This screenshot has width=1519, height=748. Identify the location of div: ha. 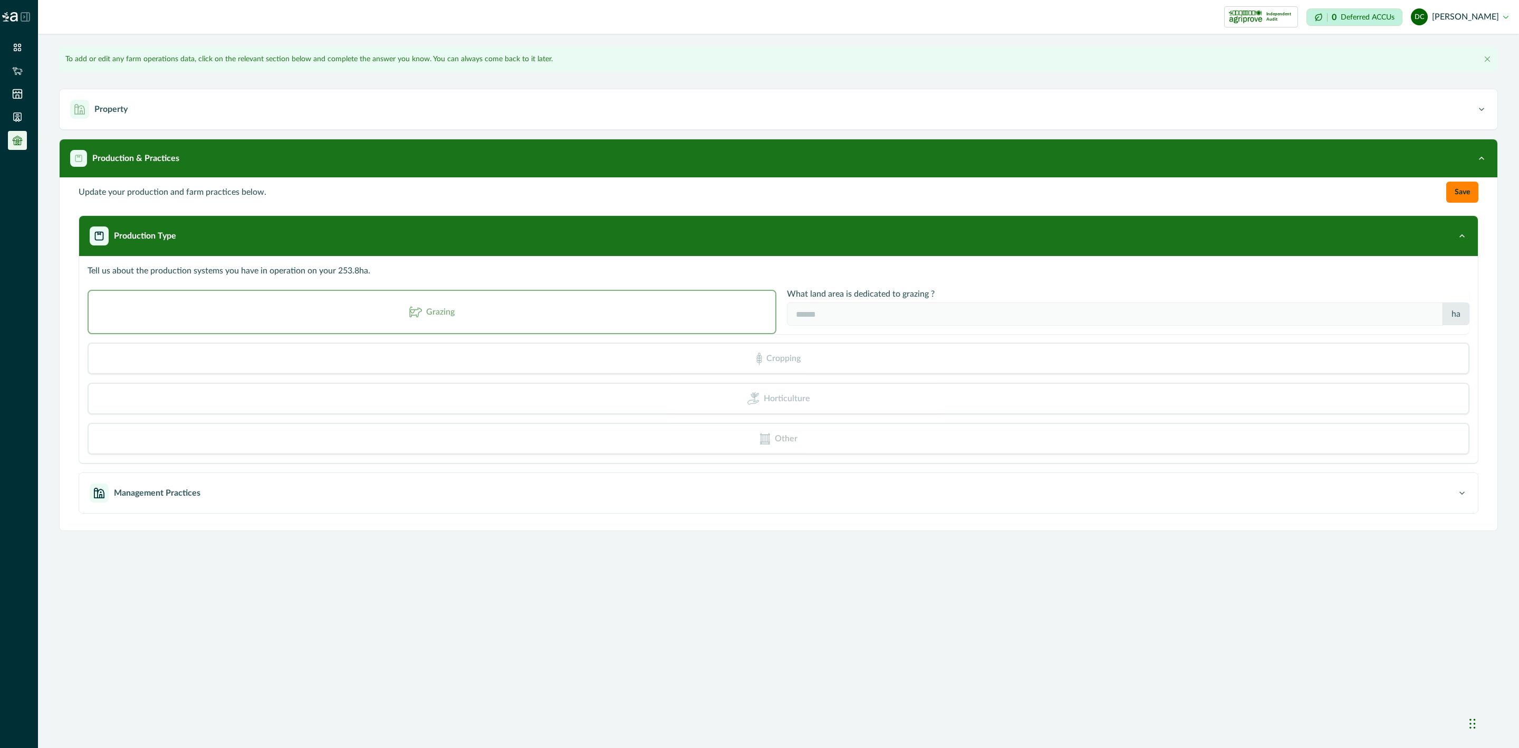
(1456, 313).